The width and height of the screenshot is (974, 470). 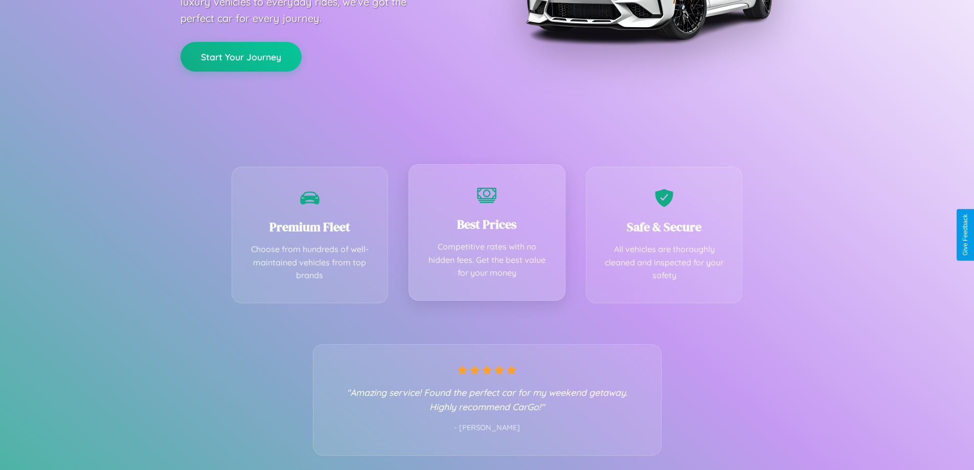 What do you see at coordinates (241, 57) in the screenshot?
I see `button: Start Your Journey` at bounding box center [241, 57].